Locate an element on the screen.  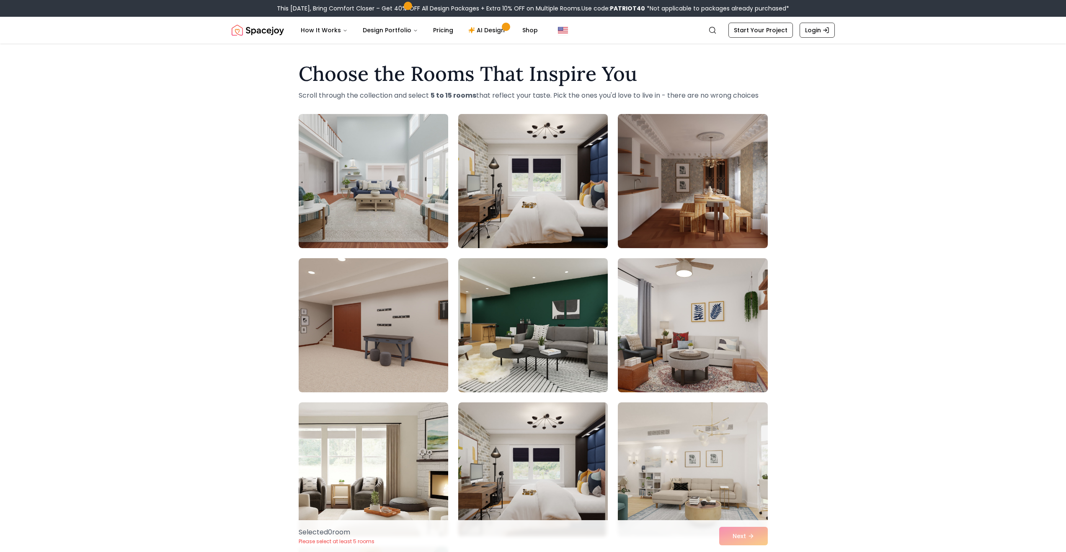
img: Spacejoy Logo is located at coordinates (258, 30).